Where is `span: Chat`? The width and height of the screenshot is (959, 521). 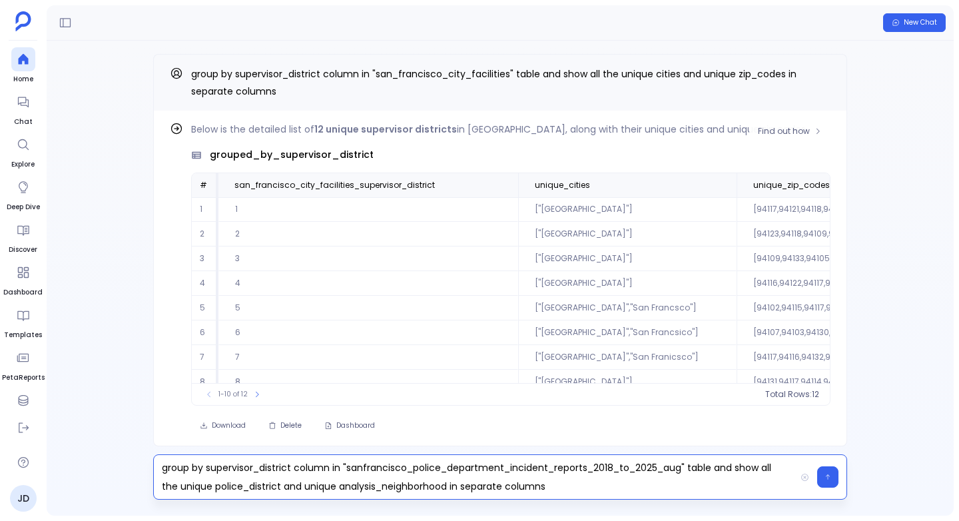 span: Chat is located at coordinates (23, 122).